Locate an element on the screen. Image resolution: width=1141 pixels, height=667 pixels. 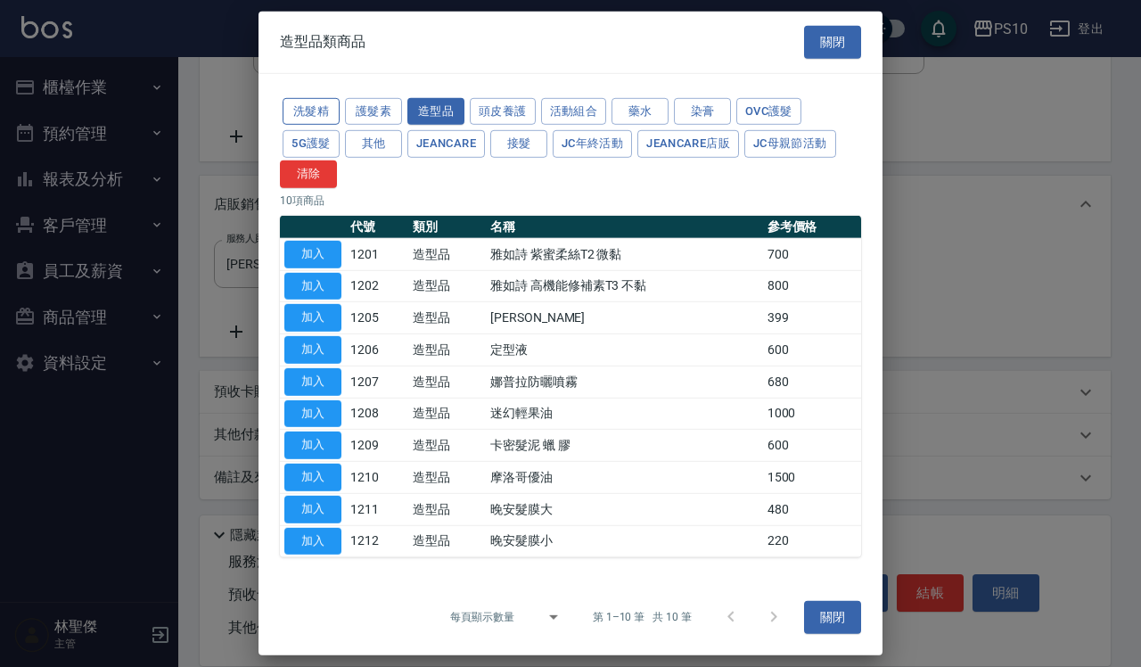
td: 1209 is located at coordinates (377, 446).